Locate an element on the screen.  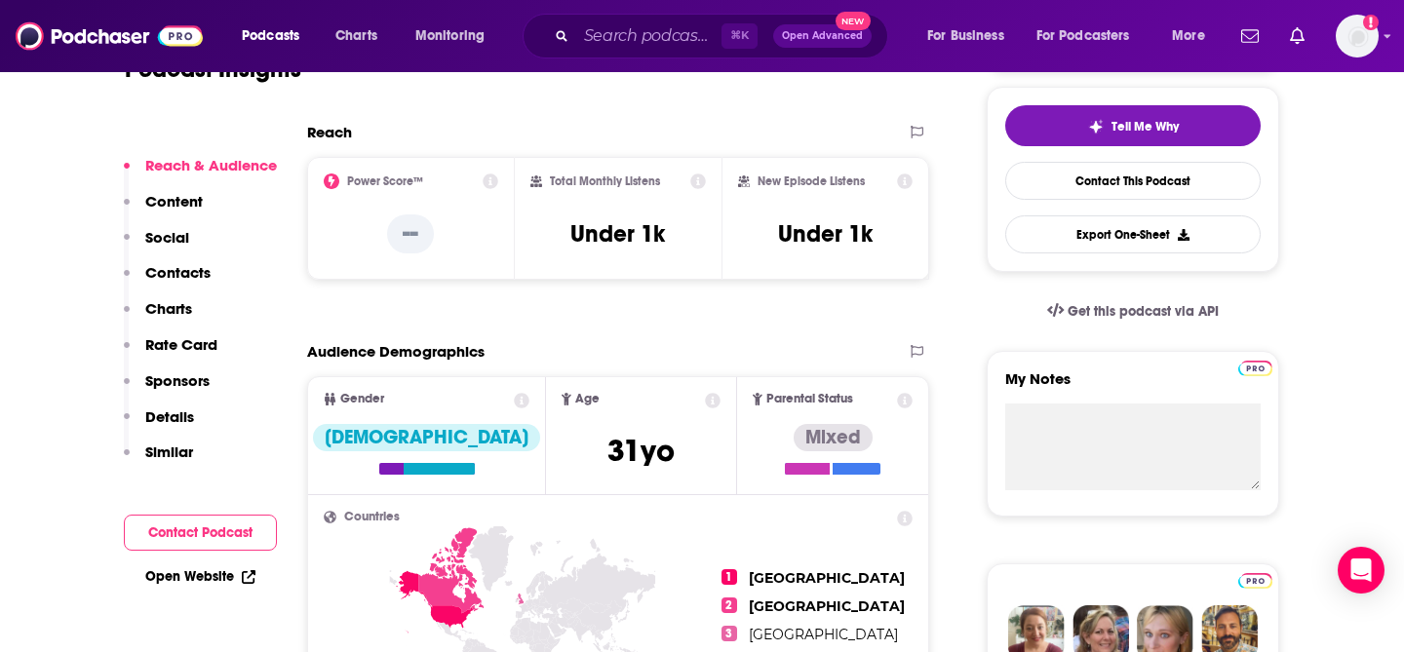
span: Logged in as sophiak is located at coordinates (1357, 36).